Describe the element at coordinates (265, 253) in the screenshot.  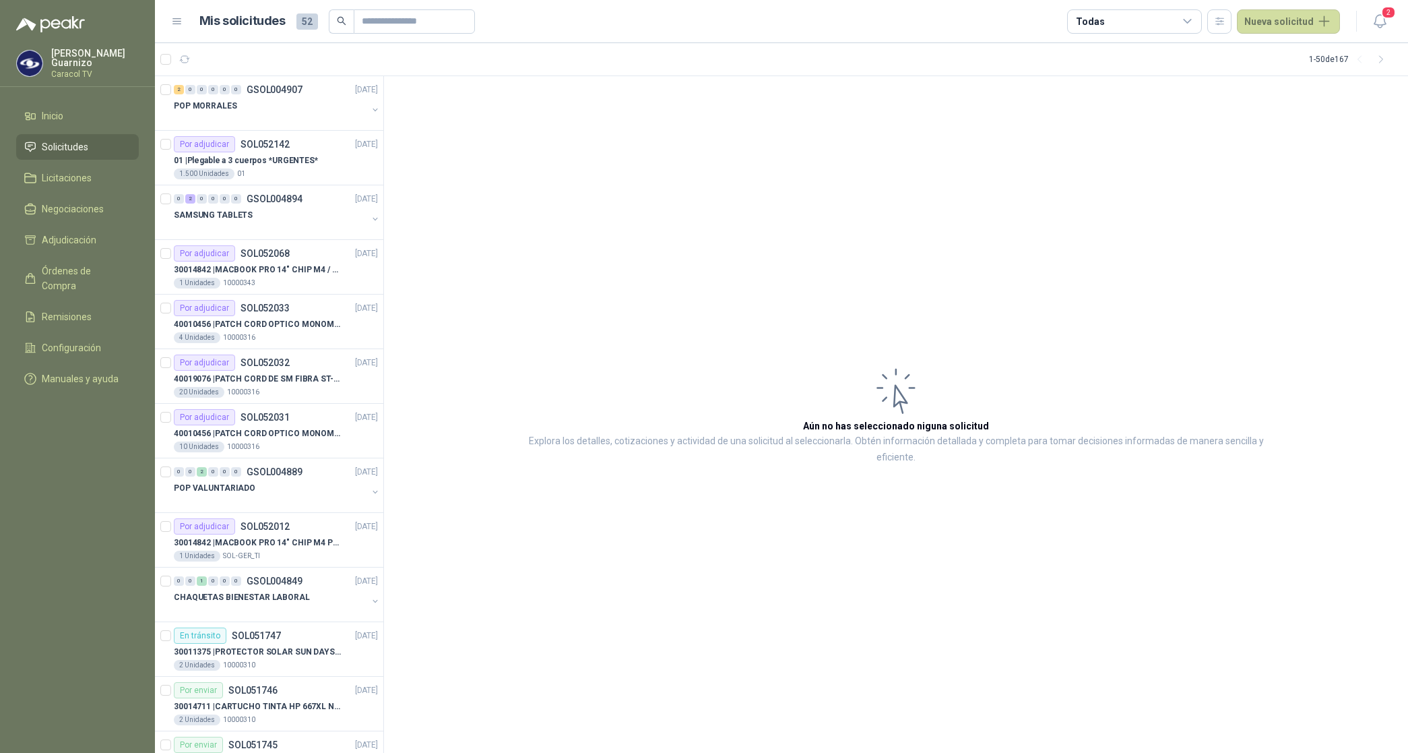
I see `p: SOL052068` at that location.